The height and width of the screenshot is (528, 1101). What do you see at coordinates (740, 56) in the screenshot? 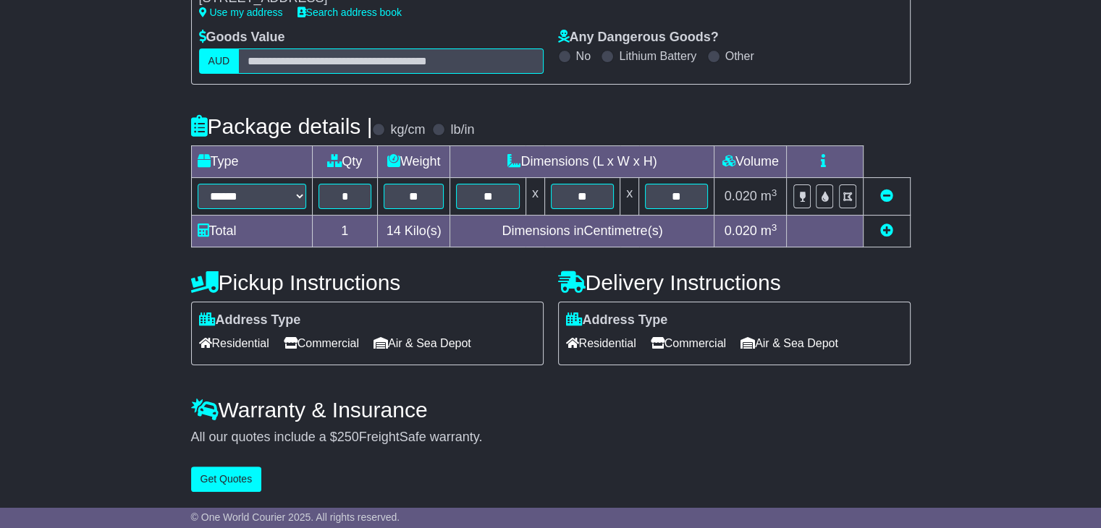
I see `label: Other` at bounding box center [740, 56].